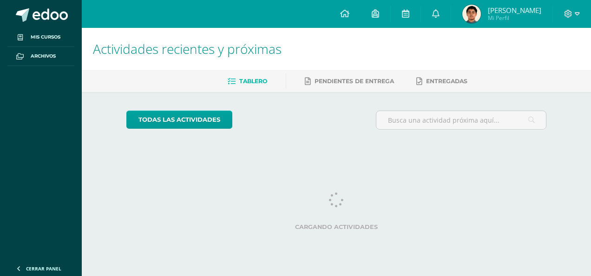  Describe the element at coordinates (41, 37) in the screenshot. I see `a: Mis cursos` at that location.